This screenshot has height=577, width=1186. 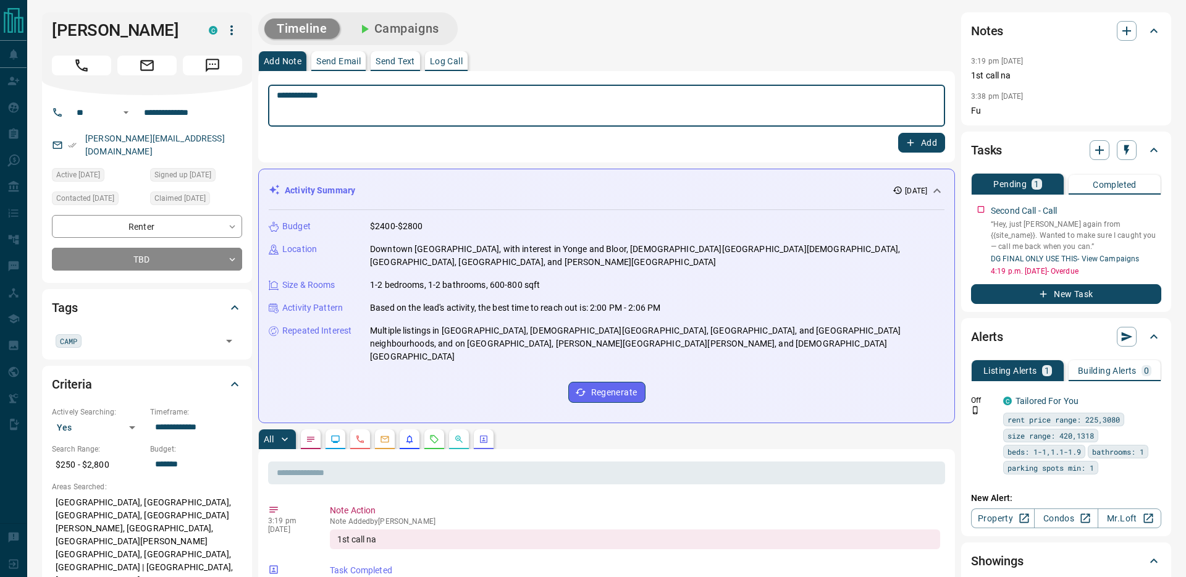 I want to click on p: Location, so click(x=300, y=249).